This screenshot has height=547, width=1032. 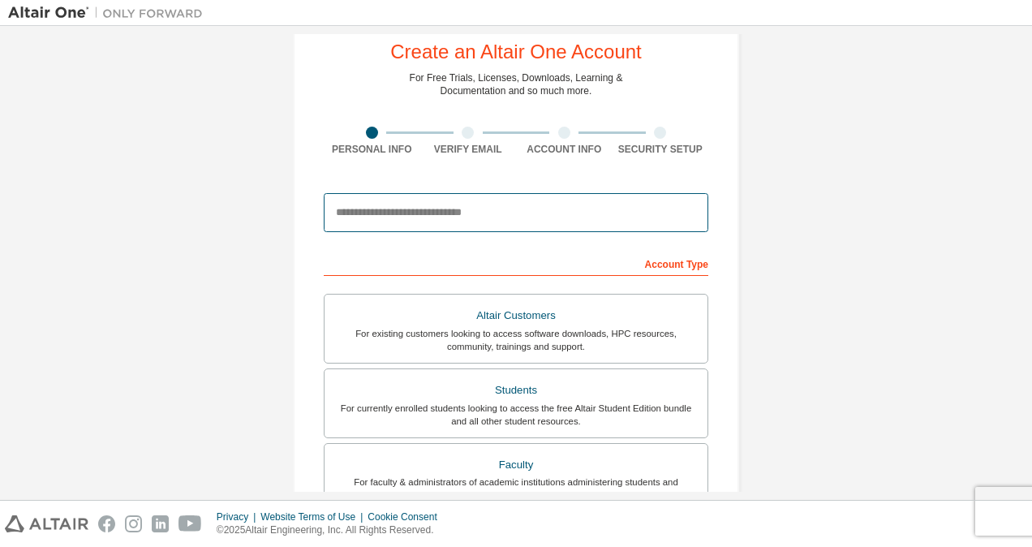 What do you see at coordinates (516, 84) in the screenshot?
I see `div: For Free Trials, Licenses, Downloads, Learning & Documentation and so much more.` at bounding box center [516, 84].